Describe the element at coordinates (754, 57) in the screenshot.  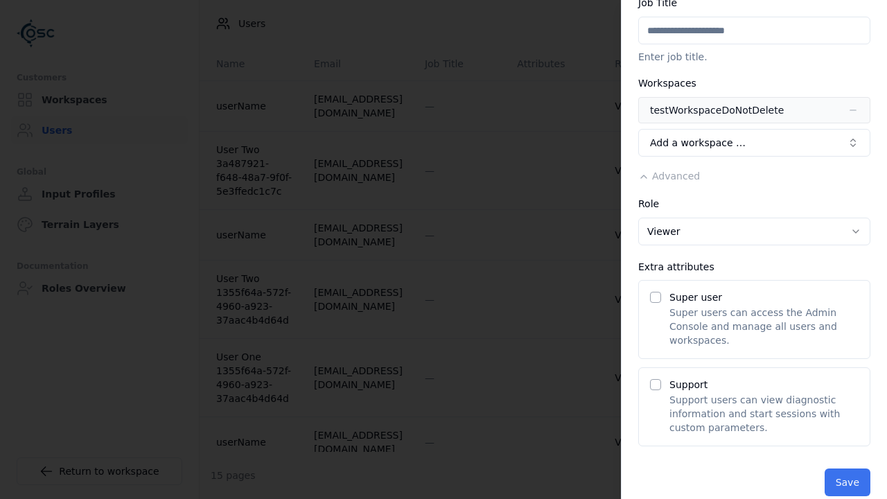
I see `p: Enter job title.` at that location.